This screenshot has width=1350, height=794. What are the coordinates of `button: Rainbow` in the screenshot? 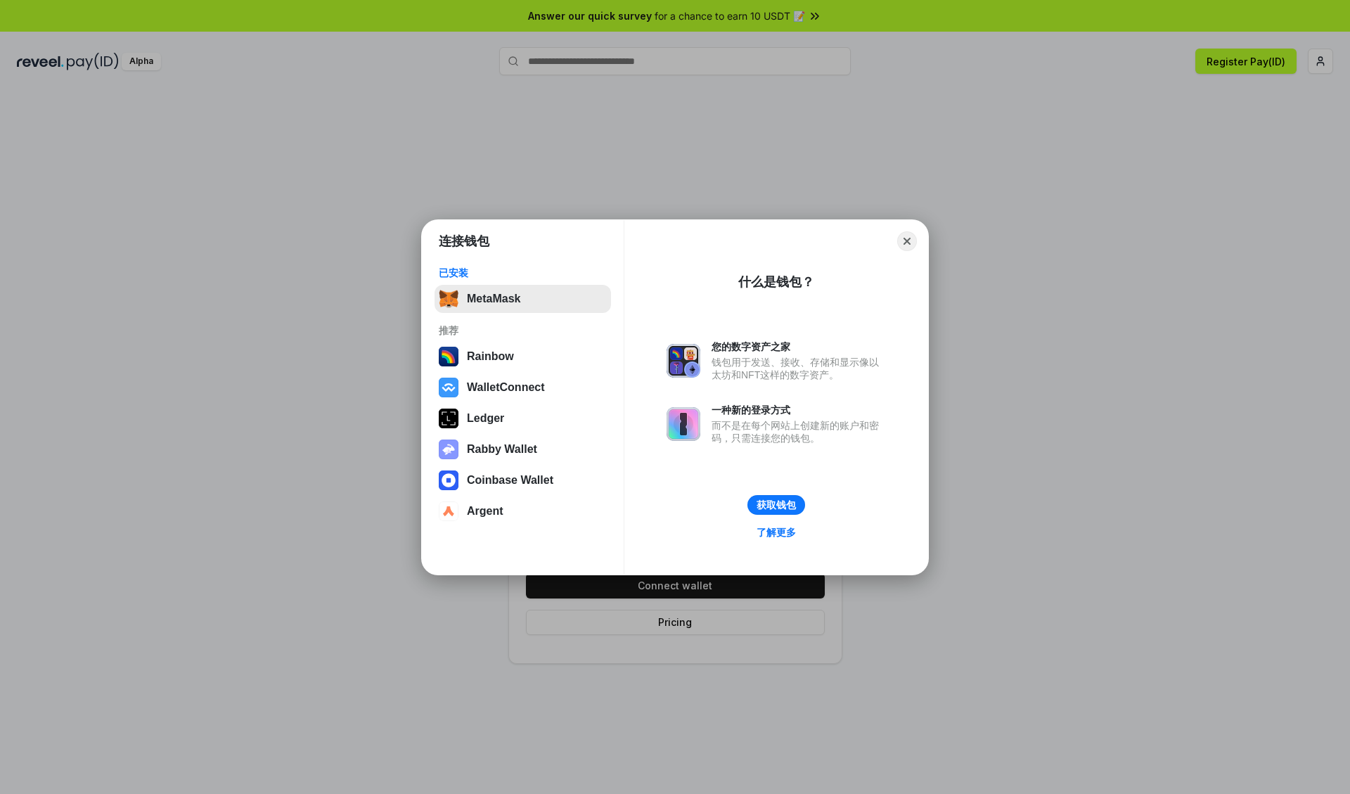 It's located at (522, 356).